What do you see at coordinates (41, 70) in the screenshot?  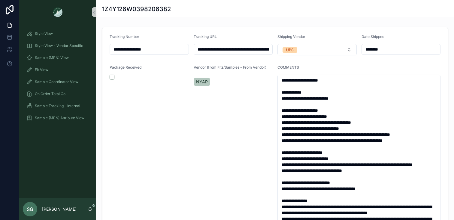 I see `span: Fit View` at bounding box center [41, 70].